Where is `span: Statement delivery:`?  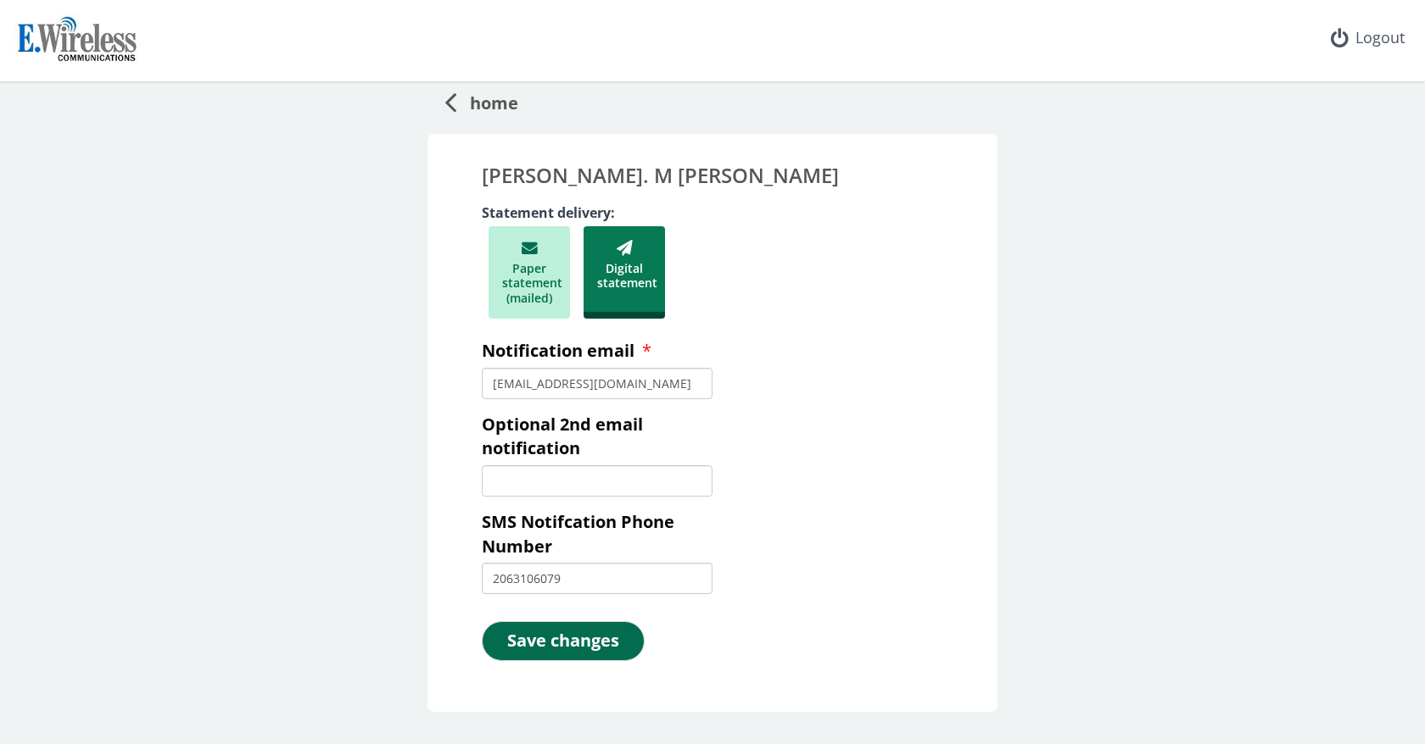
span: Statement delivery: is located at coordinates (551, 213).